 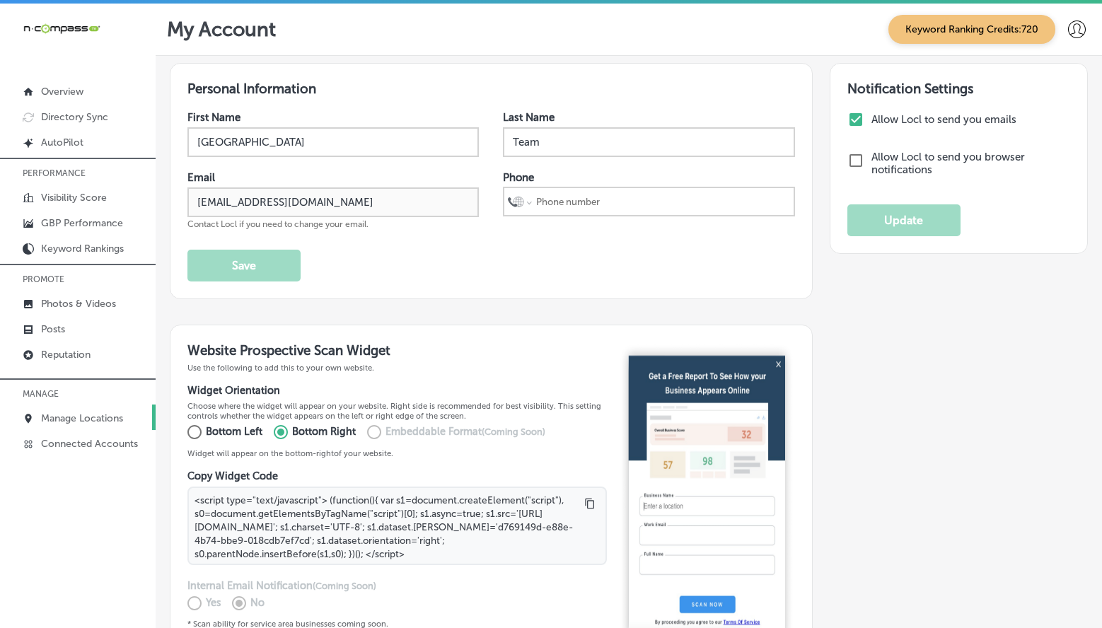 What do you see at coordinates (82, 223) in the screenshot?
I see `p: GBP Performance` at bounding box center [82, 223].